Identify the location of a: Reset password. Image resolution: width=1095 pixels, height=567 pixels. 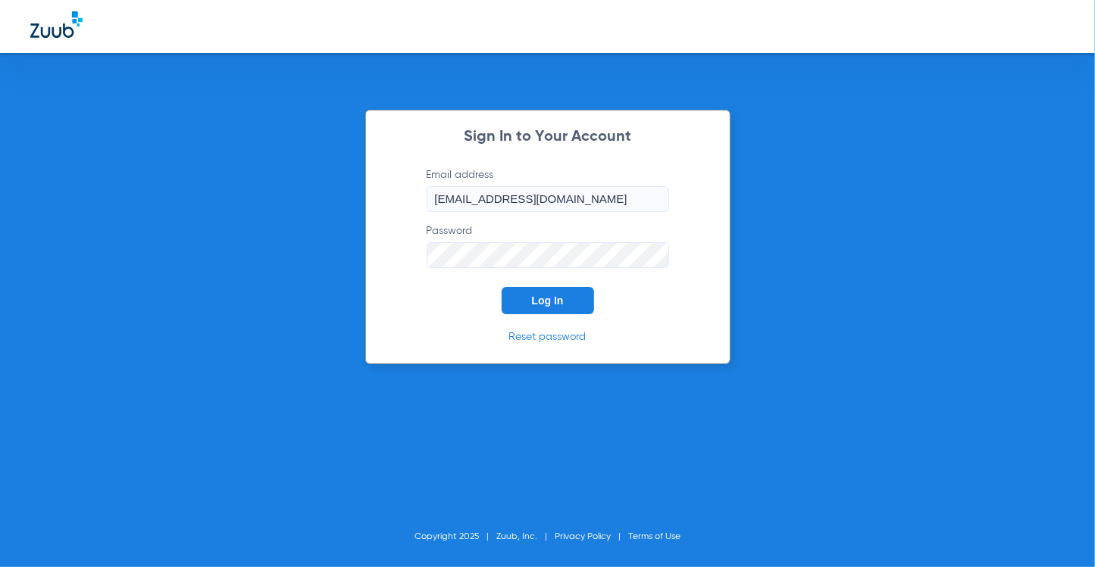
(548, 337).